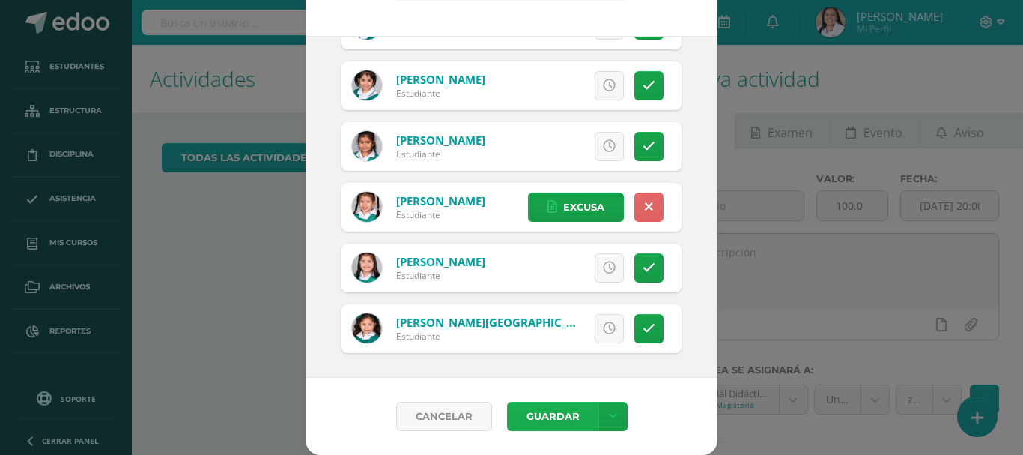 This screenshot has height=455, width=1023. I want to click on img: 1645a4bfb3e39c133add4b607aa3d62f.png, so click(367, 267).